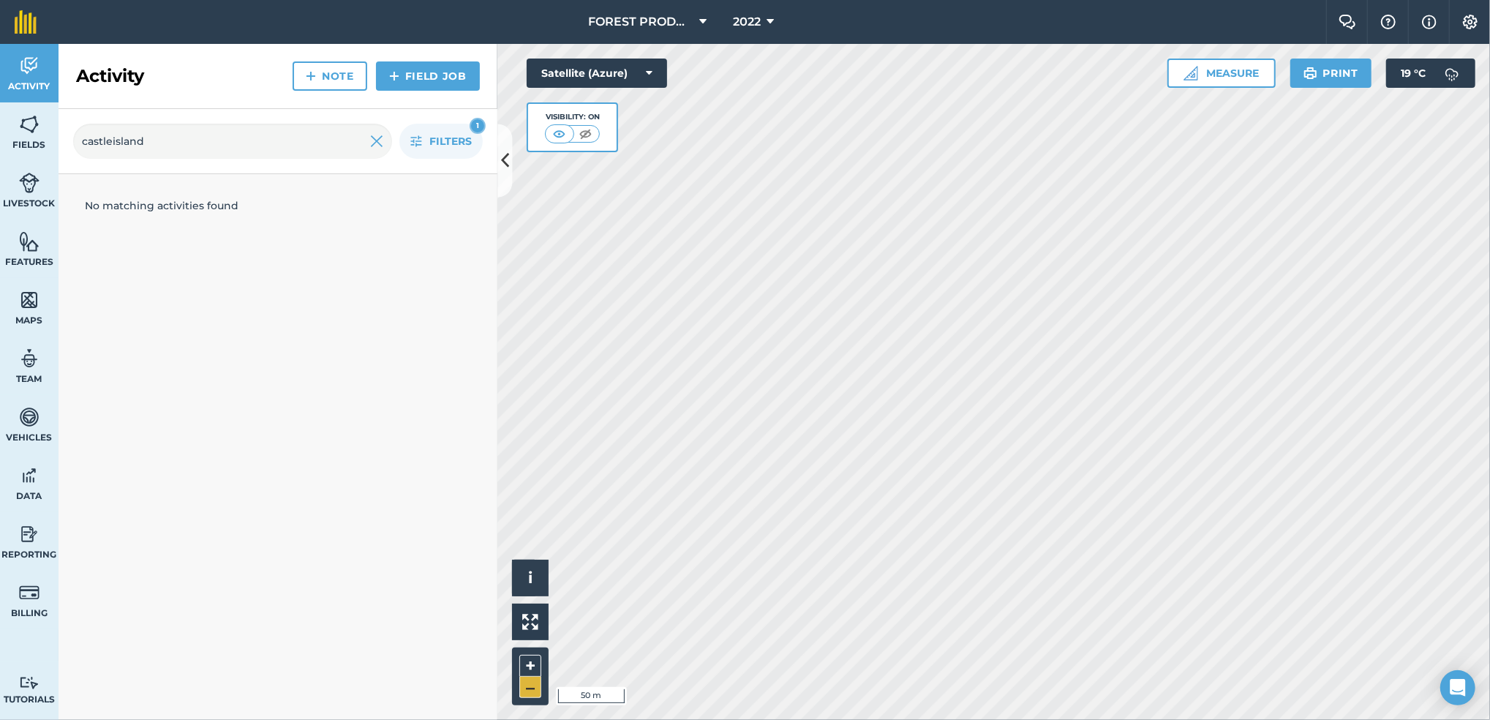 Image resolution: width=1490 pixels, height=720 pixels. I want to click on span: 19 ° C, so click(1414, 73).